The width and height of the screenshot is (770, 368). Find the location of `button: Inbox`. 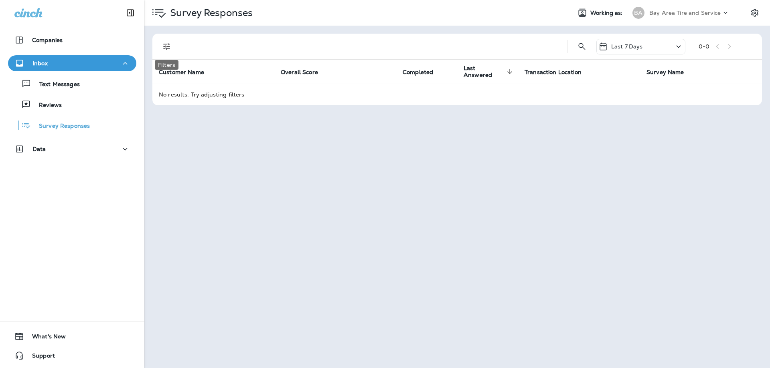

button: Inbox is located at coordinates (72, 63).